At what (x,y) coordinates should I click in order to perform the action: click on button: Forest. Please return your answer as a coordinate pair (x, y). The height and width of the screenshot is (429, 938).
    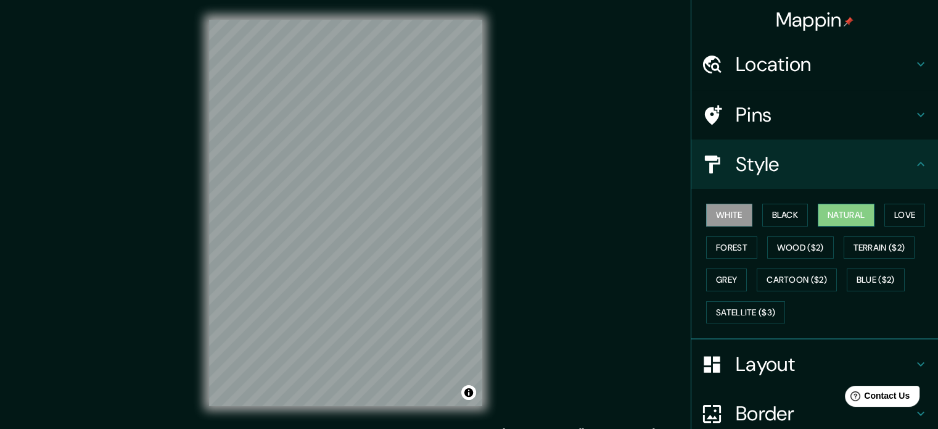
    Looking at the image, I should click on (731, 247).